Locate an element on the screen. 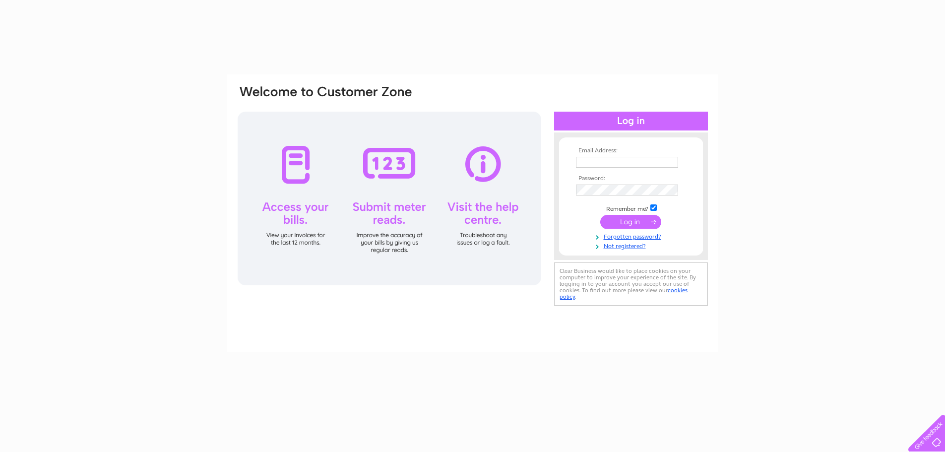 The width and height of the screenshot is (945, 452). th: Email Address: is located at coordinates (631, 151).